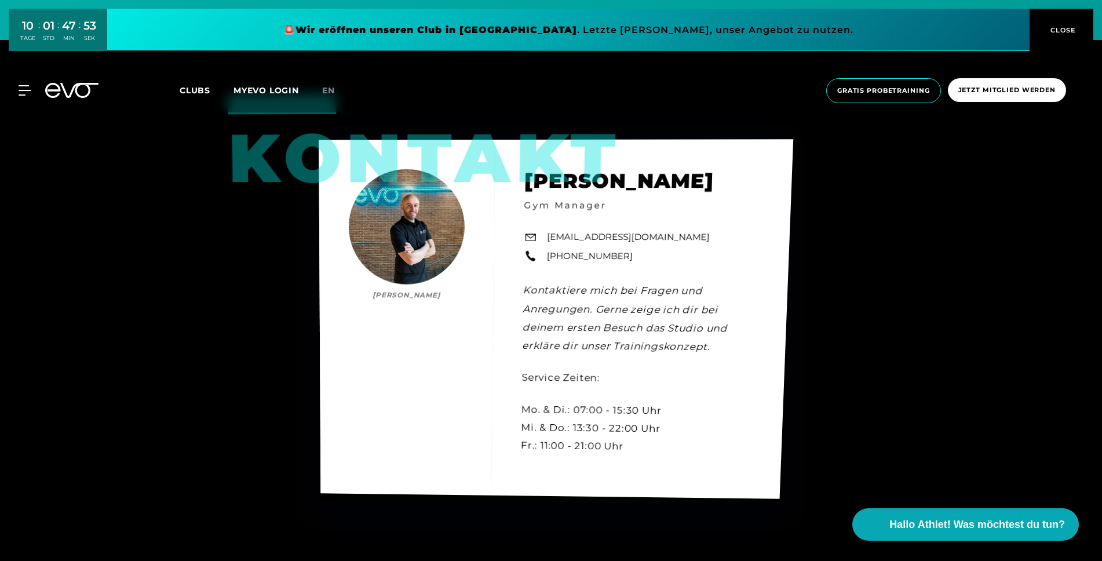  What do you see at coordinates (883, 90) in the screenshot?
I see `span: Gratis Probetraining` at bounding box center [883, 90].